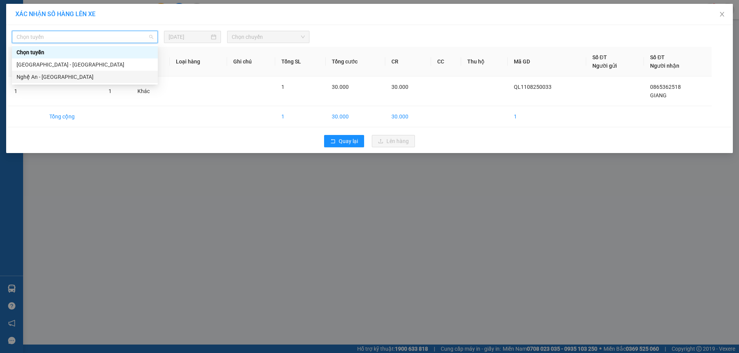  Describe the element at coordinates (532, 87) in the screenshot. I see `span: QL1108250033` at that location.